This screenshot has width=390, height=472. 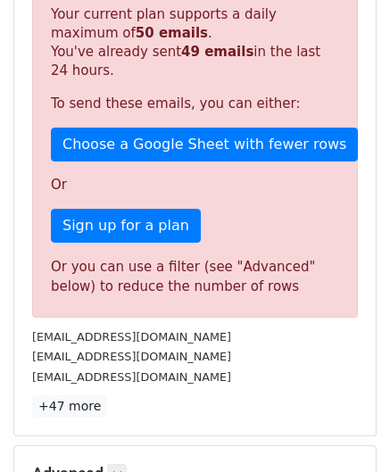 What do you see at coordinates (204, 145) in the screenshot?
I see `a: Choose a Google Sheet with fewer rows` at bounding box center [204, 145].